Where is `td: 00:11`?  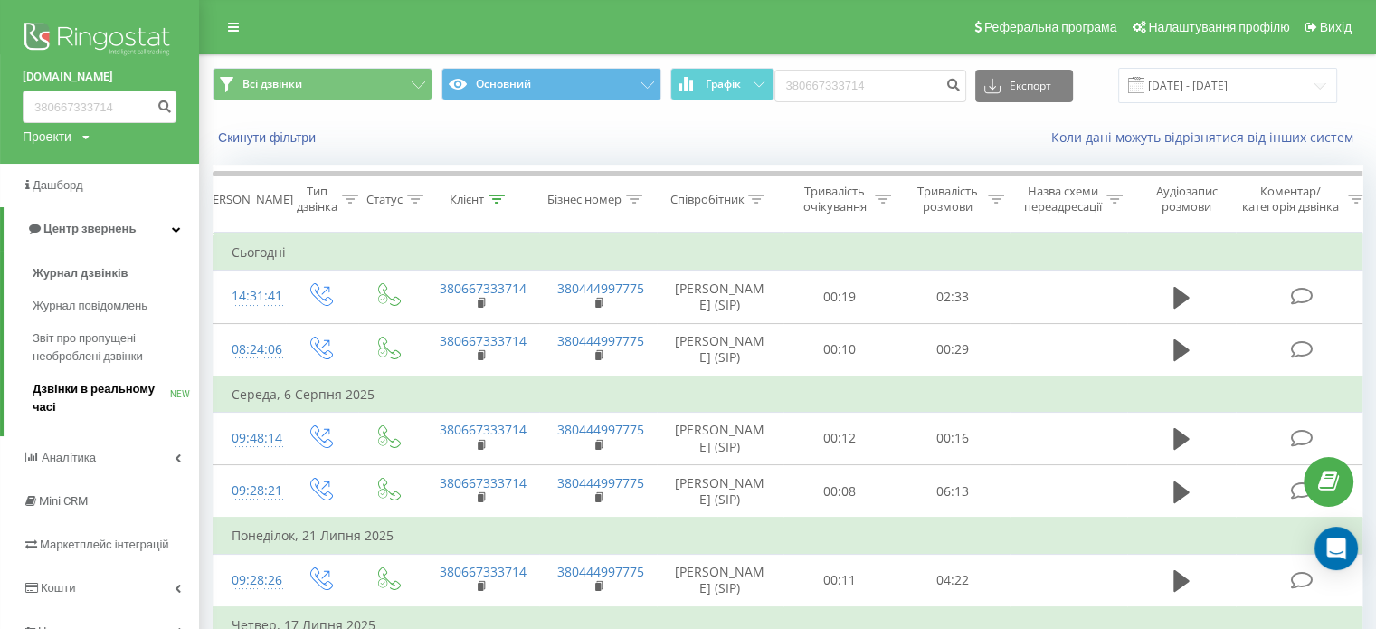 td: 00:11 is located at coordinates (839, 580).